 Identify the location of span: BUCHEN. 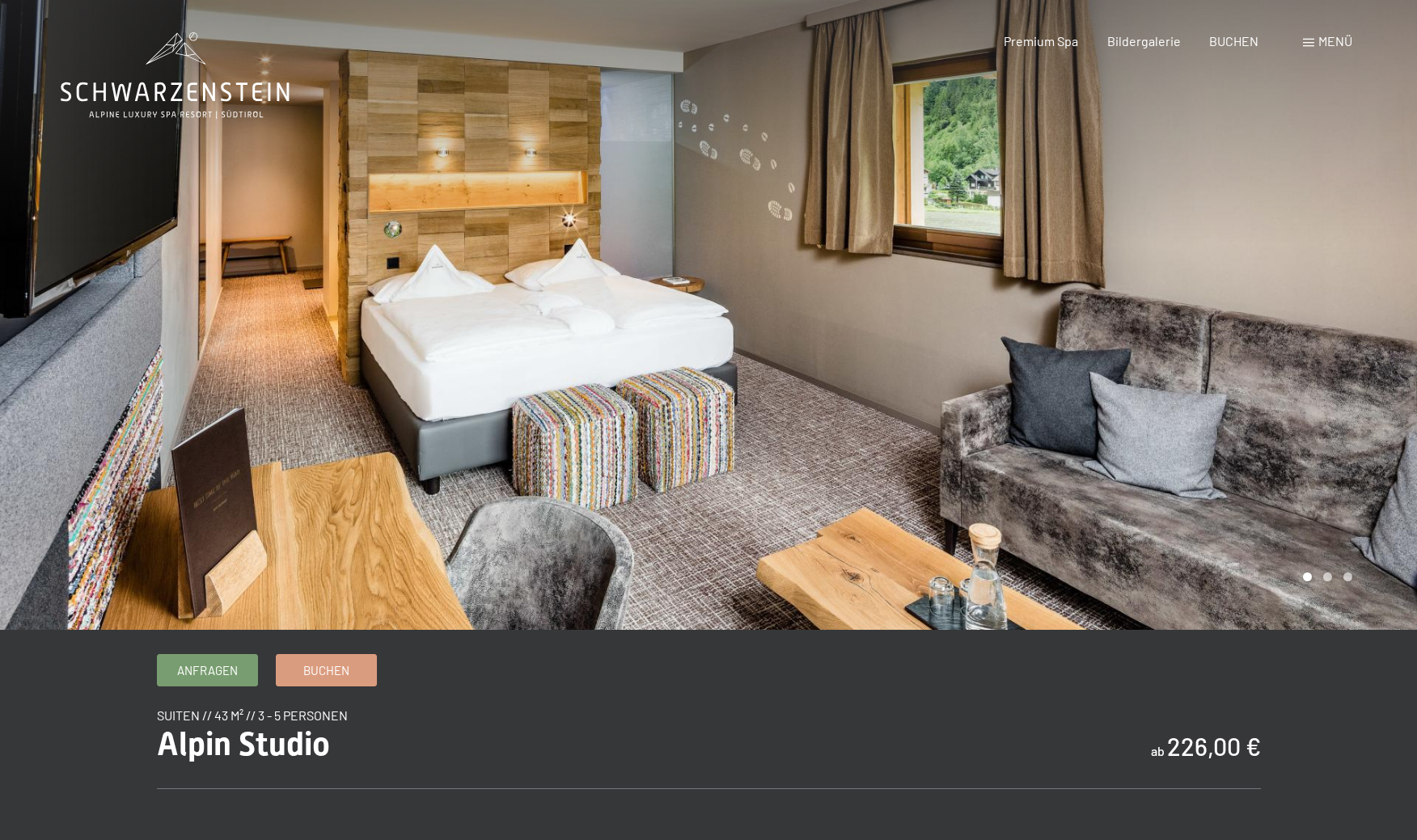
(1233, 40).